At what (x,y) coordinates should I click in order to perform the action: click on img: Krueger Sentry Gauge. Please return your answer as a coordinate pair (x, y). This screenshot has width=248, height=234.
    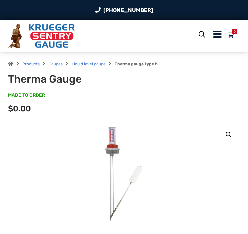
    Looking at the image, I should click on (41, 36).